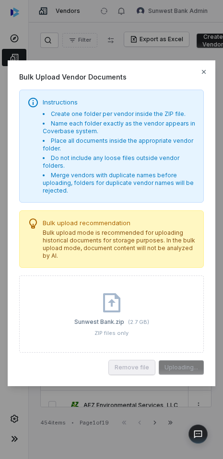 This screenshot has height=459, width=223. I want to click on li: Place all documents inside the appropriate vendor folder., so click(119, 145).